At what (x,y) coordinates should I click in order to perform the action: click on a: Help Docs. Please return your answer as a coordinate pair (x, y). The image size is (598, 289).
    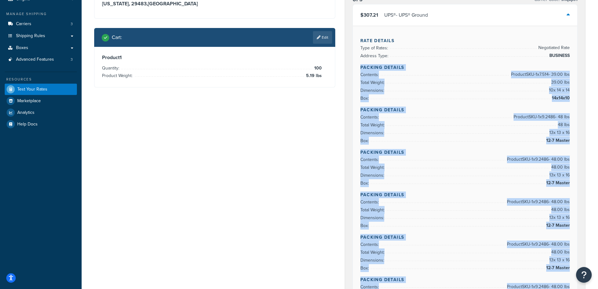
    Looking at the image, I should click on (41, 124).